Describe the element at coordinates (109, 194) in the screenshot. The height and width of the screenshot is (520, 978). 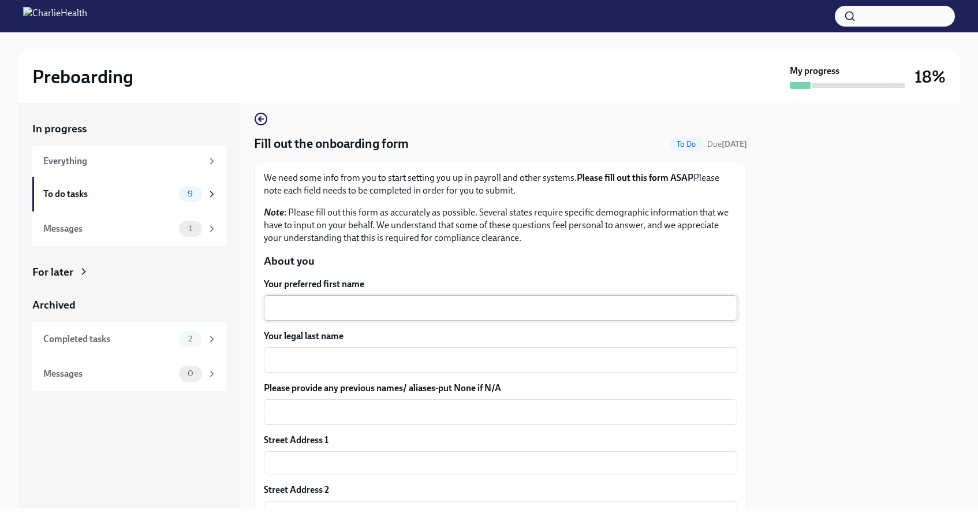
I see `div: To do tasks` at that location.